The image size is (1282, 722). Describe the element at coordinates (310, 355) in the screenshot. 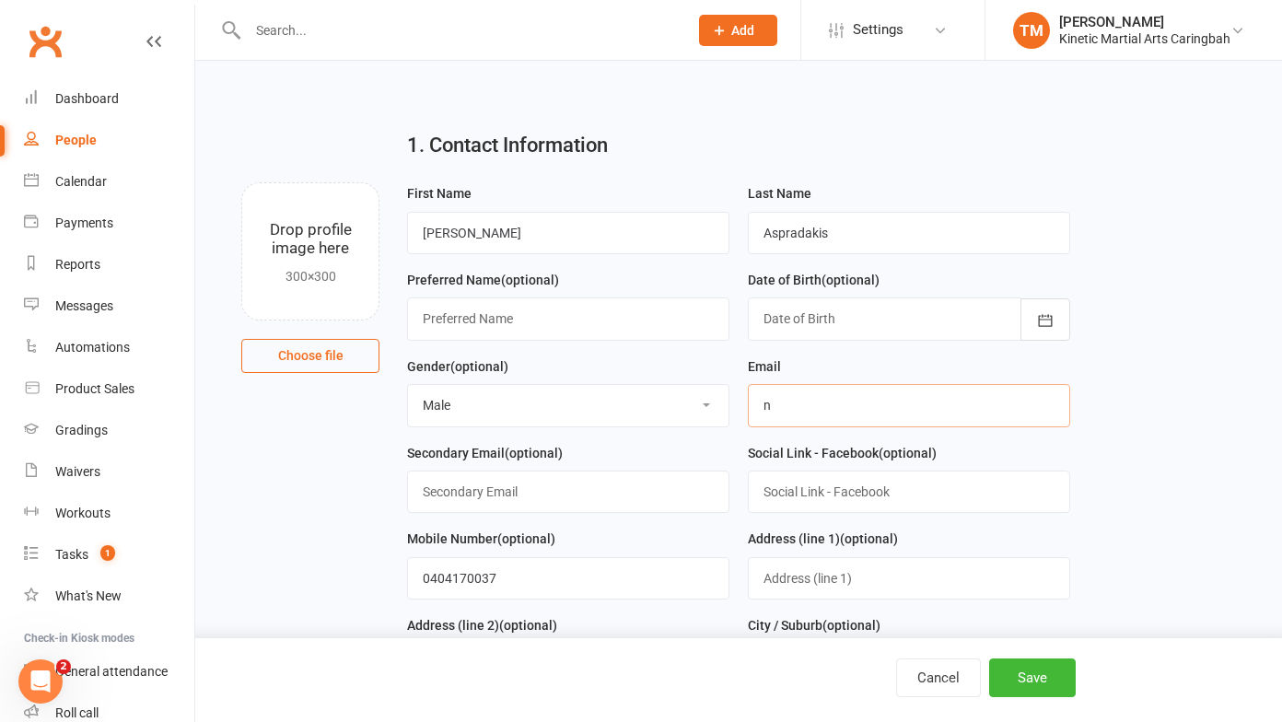

I see `button: Choose file` at that location.